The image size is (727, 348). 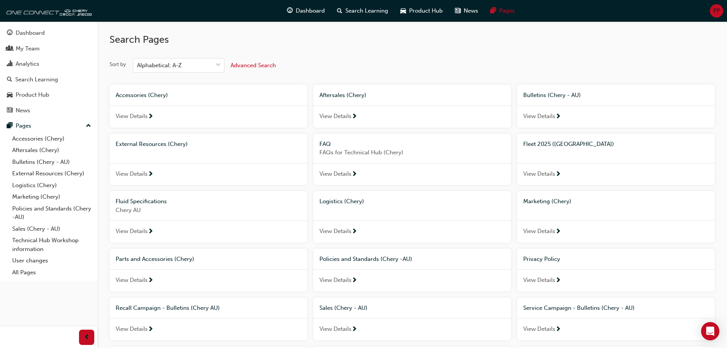 What do you see at coordinates (48, 71) in the screenshot?
I see `button: DashboardMy TeamAnalyticsSearch LearningProduct HubNews` at bounding box center [48, 71].